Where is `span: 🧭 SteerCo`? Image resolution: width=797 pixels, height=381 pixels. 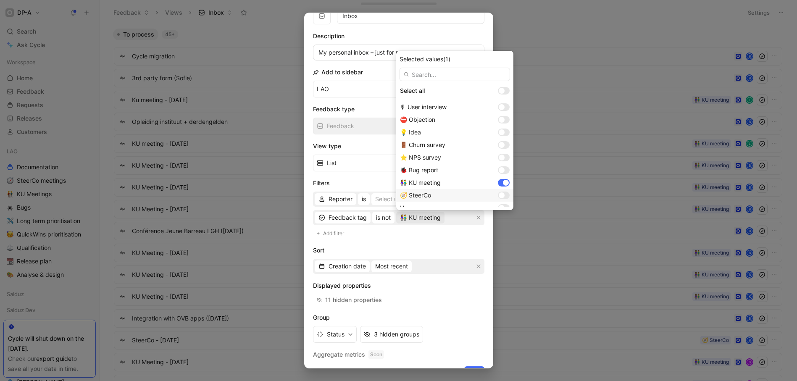
span: 🧭 SteerCo is located at coordinates (416, 195).